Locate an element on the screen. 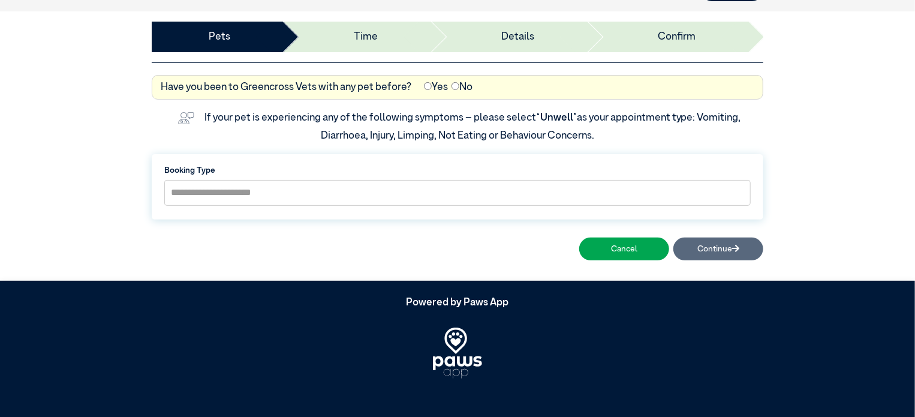 The width and height of the screenshot is (915, 417). img: PawsApp is located at coordinates (458, 353).